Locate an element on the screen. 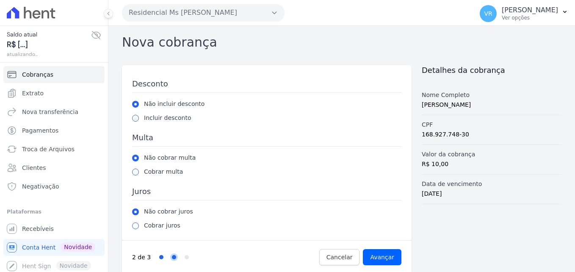  a: Pagamentos is located at coordinates (54, 130).